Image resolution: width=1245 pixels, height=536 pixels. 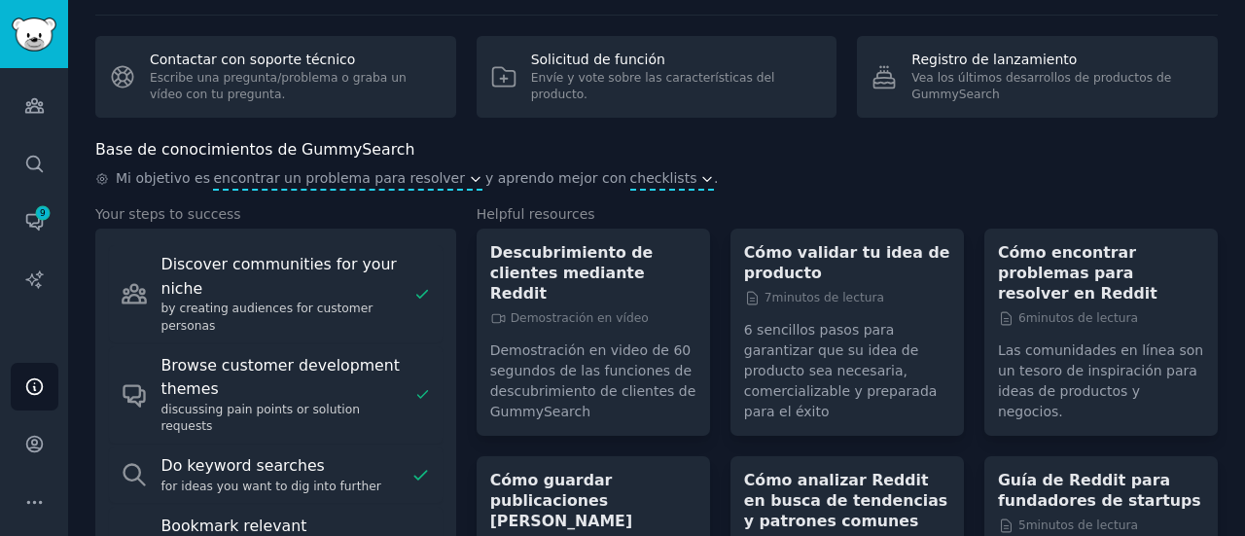 What do you see at coordinates (769, 298) in the screenshot?
I see `font: 7` at bounding box center [769, 298].